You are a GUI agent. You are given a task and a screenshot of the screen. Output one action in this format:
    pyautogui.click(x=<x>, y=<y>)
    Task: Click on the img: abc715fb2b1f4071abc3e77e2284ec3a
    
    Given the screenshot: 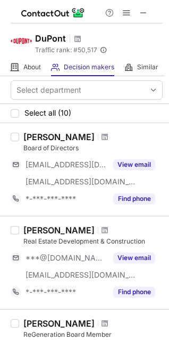 What is the action you would take?
    pyautogui.click(x=21, y=41)
    